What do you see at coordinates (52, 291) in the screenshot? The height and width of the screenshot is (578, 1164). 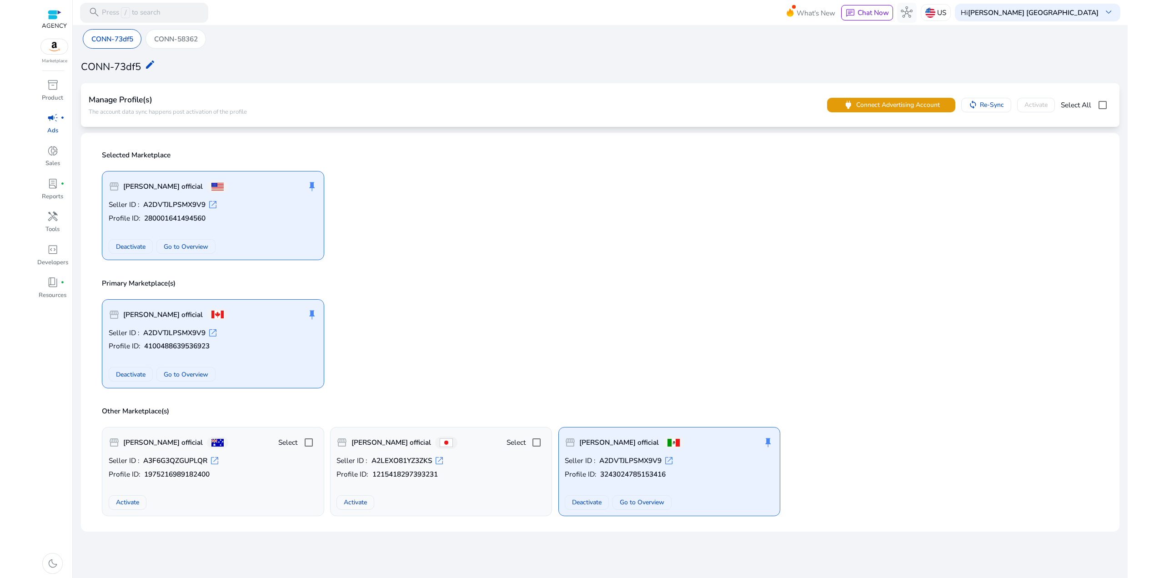 I see `a: book_4fiber_manual_recordResources` at bounding box center [52, 291].